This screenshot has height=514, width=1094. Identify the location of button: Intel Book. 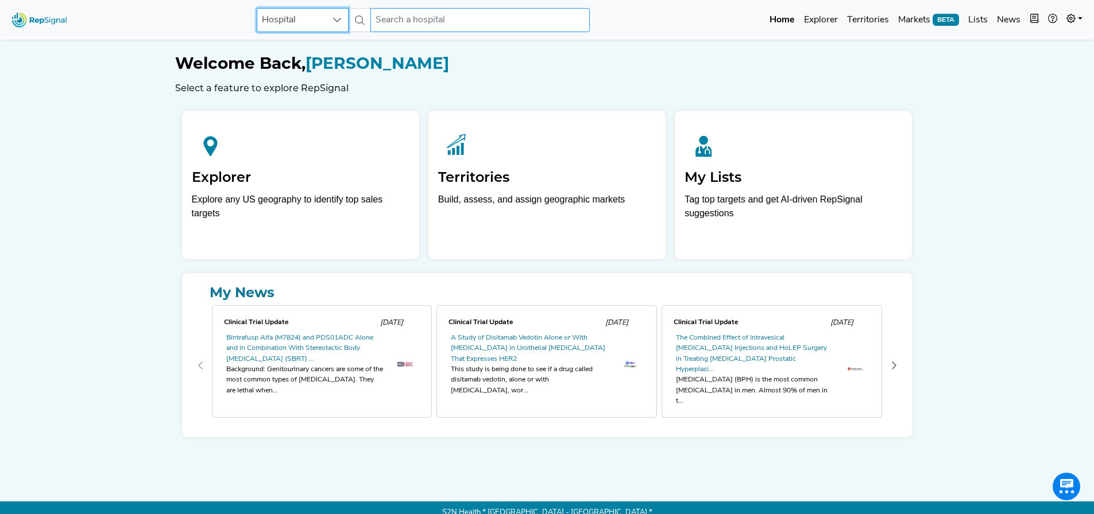
(1034, 20).